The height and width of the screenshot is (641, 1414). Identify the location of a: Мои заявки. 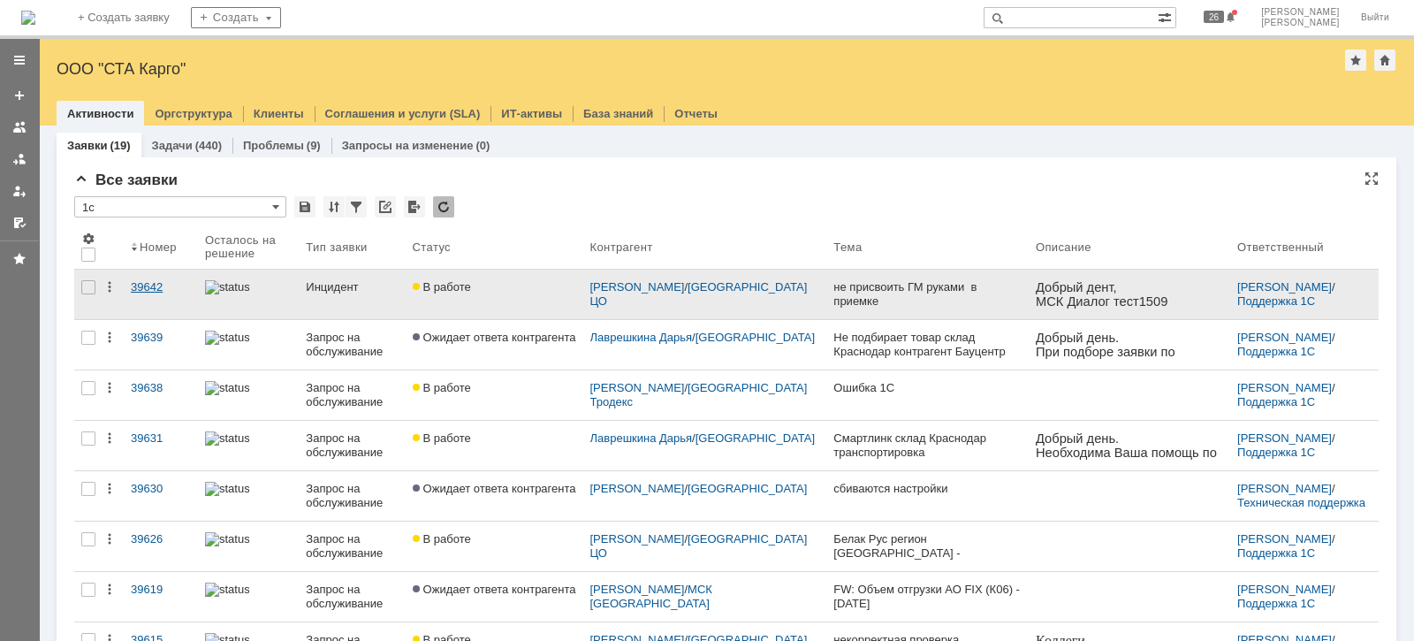
(19, 191).